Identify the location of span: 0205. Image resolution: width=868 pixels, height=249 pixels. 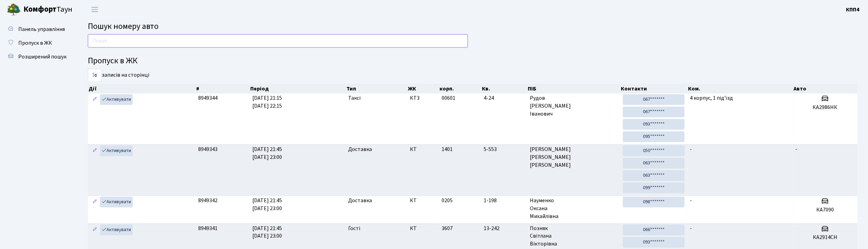
(447, 201).